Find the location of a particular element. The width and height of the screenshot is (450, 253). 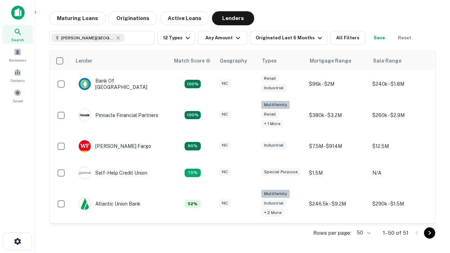

a: Borrowers is located at coordinates (18, 55).